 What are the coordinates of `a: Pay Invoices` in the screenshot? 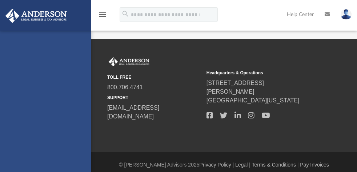 It's located at (314, 164).